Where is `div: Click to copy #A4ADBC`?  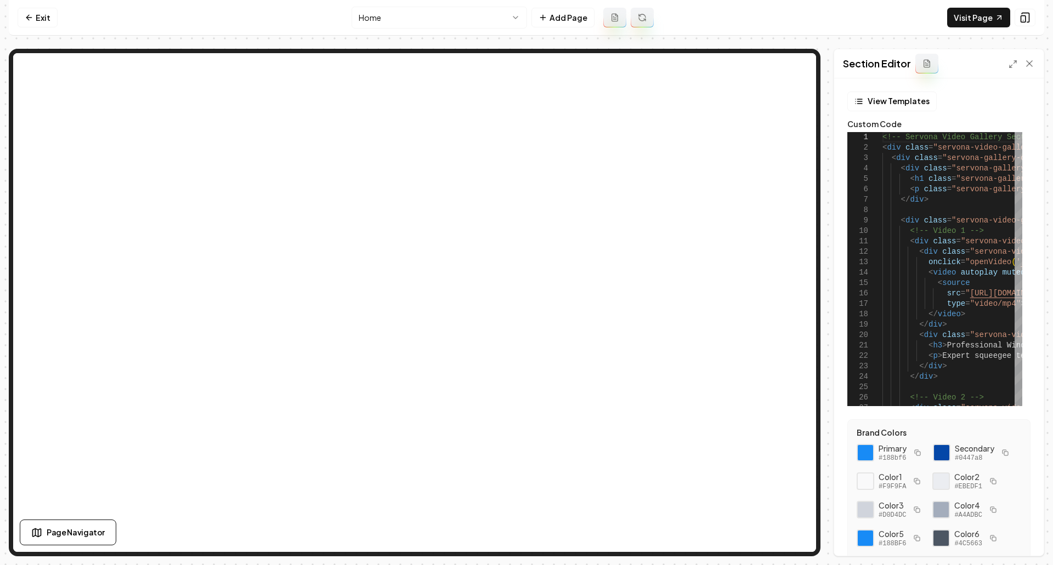 div: Click to copy #A4ADBC is located at coordinates (941, 510).